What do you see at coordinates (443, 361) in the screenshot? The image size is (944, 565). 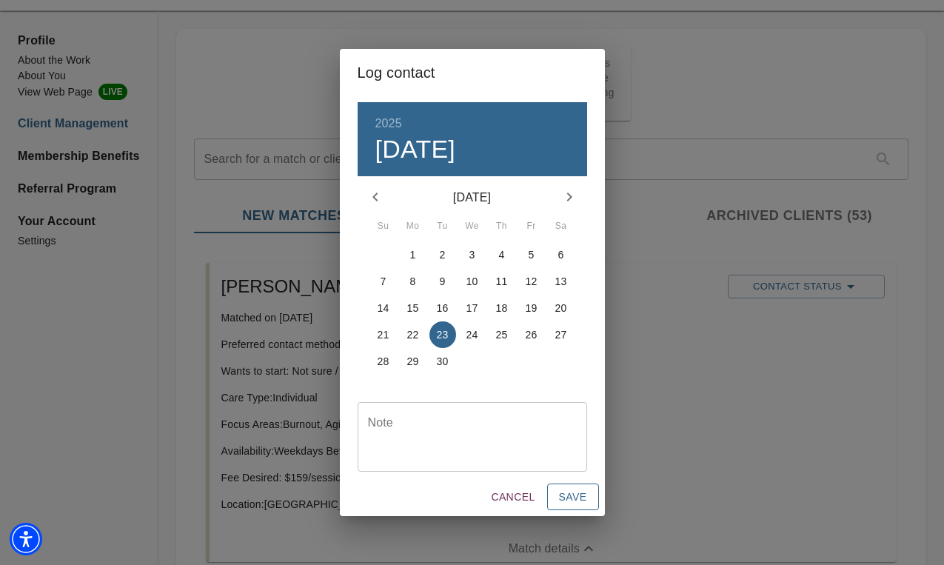 I see `p: 30` at bounding box center [443, 361].